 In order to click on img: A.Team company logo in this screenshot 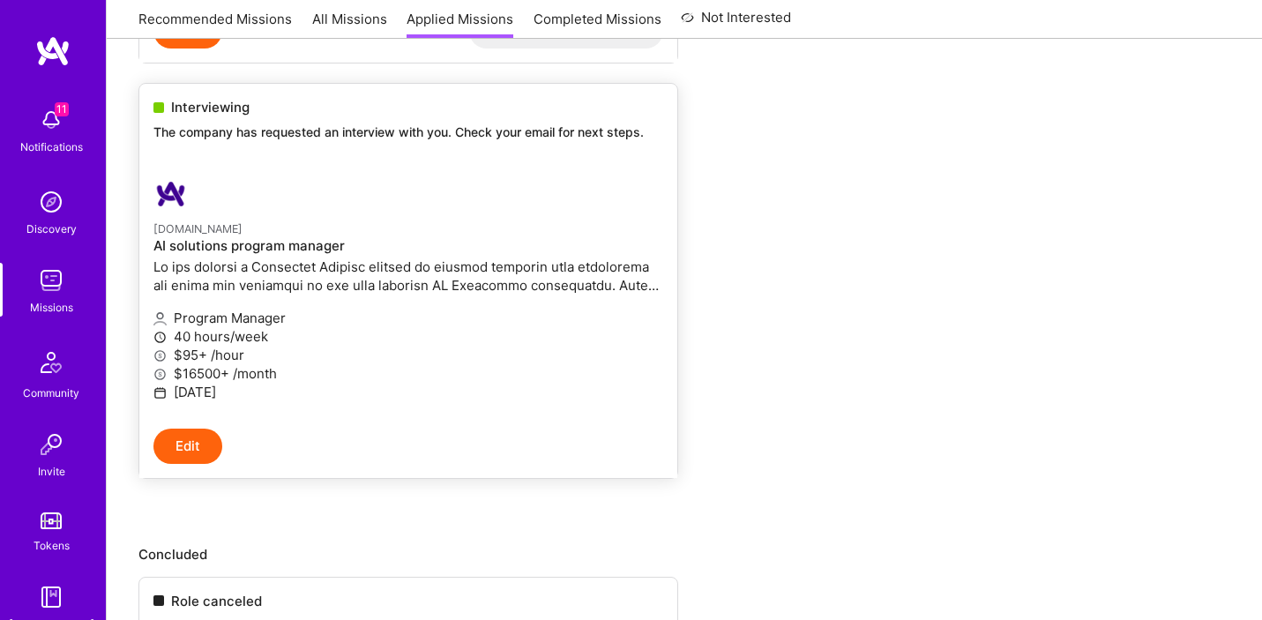, I will do `click(171, 194)`.